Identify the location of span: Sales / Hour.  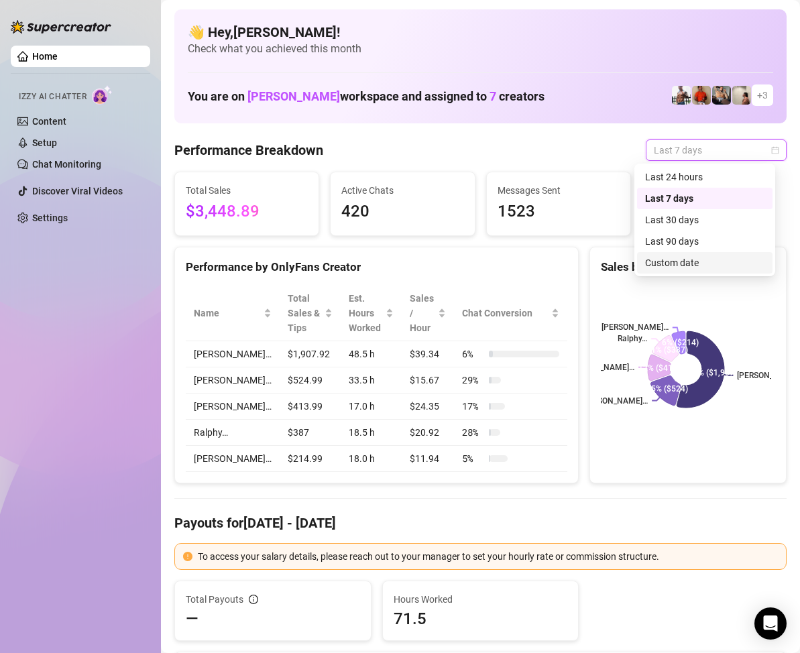
(423, 313).